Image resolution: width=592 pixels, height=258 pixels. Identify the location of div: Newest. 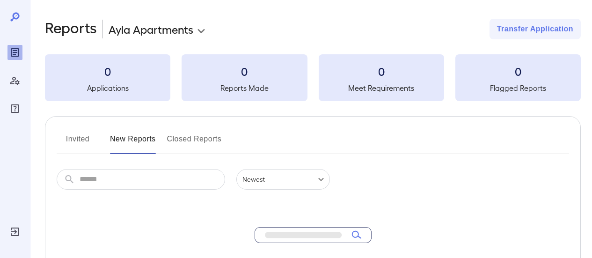
(283, 179).